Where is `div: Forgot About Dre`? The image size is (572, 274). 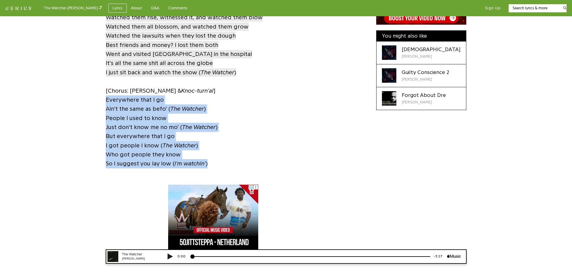 div: Forgot About Dre is located at coordinates (424, 95).